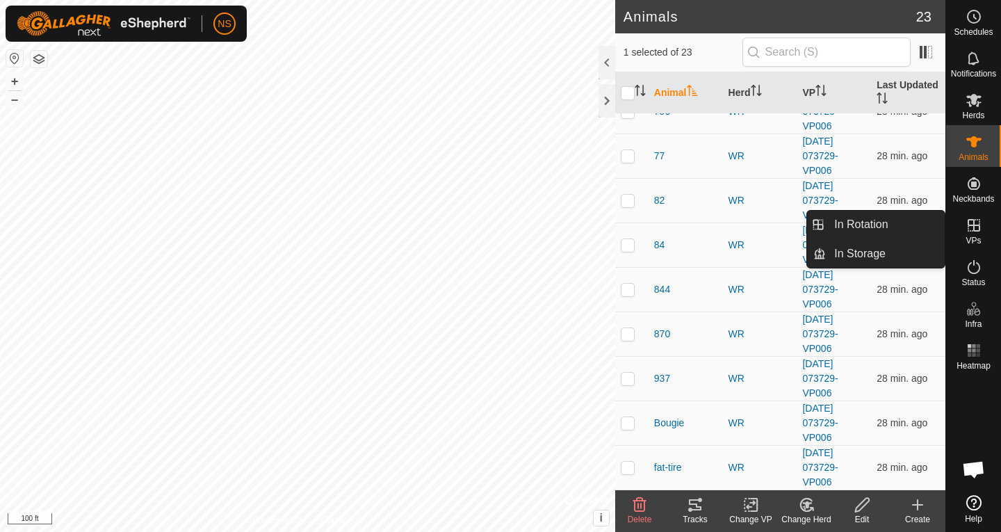 The image size is (1001, 532). What do you see at coordinates (104, 24) in the screenshot?
I see `img: Gallagher Logo` at bounding box center [104, 24].